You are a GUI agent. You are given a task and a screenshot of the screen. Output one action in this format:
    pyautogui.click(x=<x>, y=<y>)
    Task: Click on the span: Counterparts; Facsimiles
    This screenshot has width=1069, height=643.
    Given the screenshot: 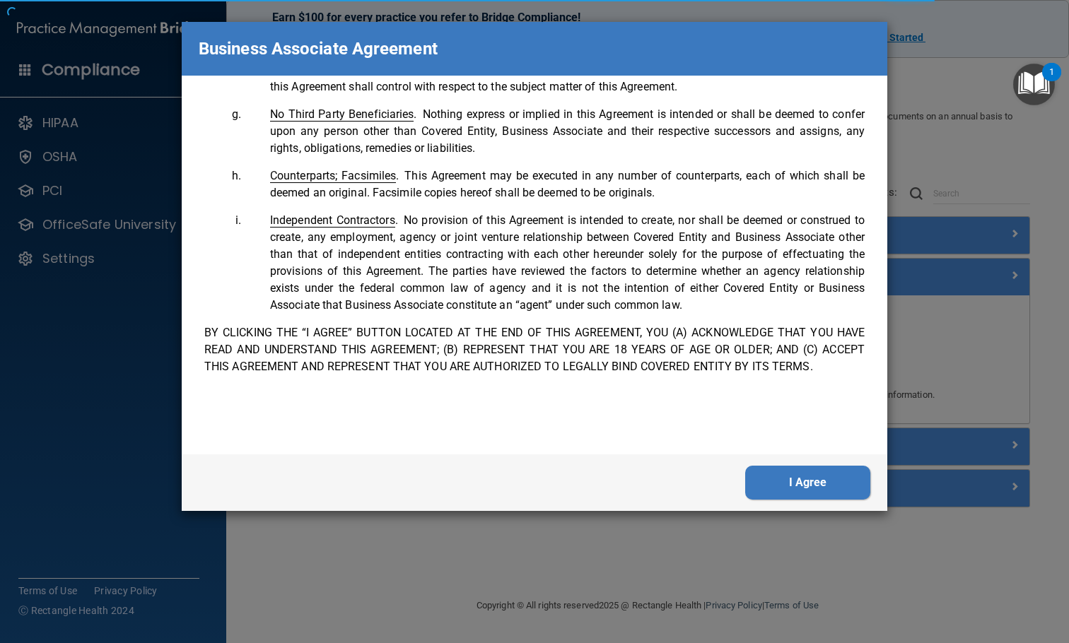 What is the action you would take?
    pyautogui.click(x=333, y=176)
    